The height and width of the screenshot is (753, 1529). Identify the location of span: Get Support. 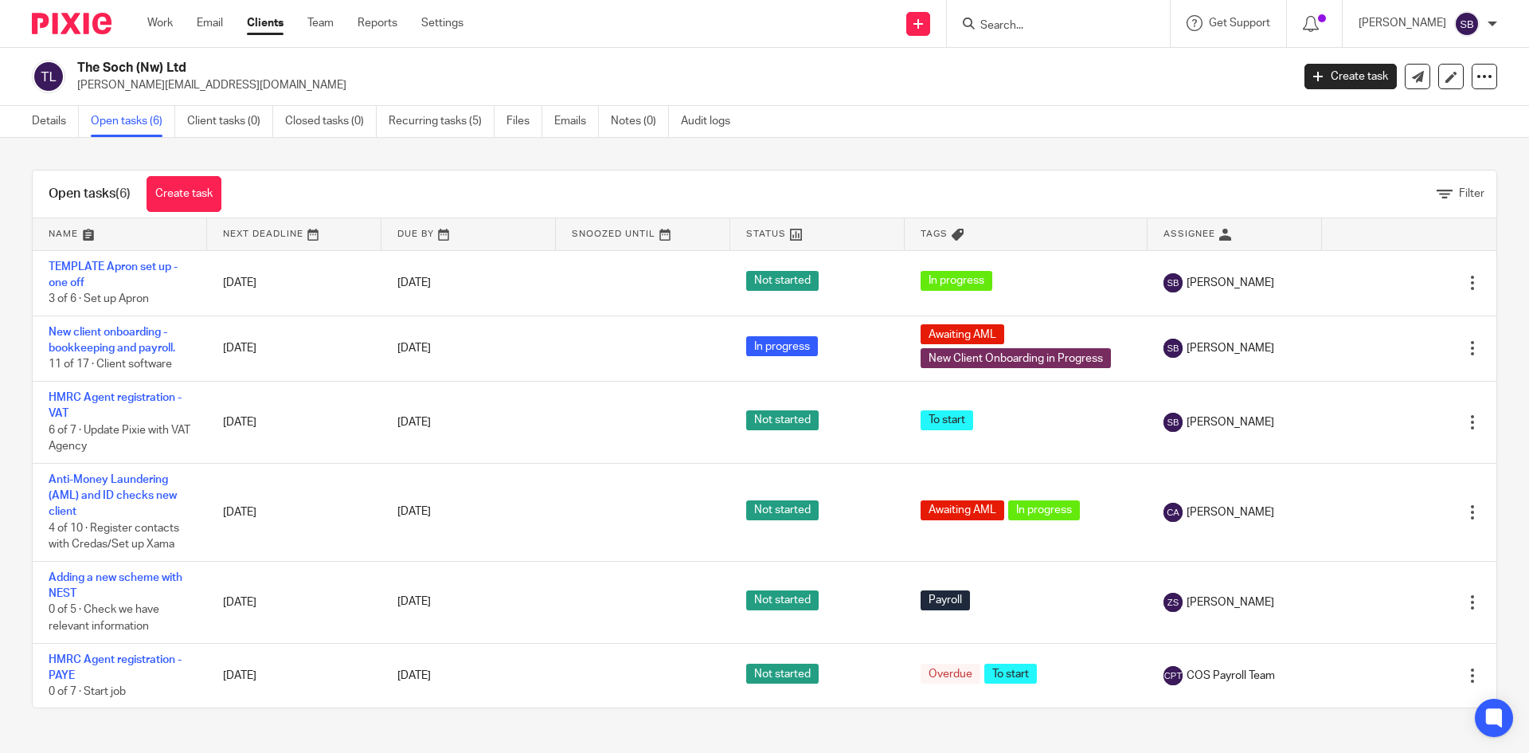
(1239, 23).